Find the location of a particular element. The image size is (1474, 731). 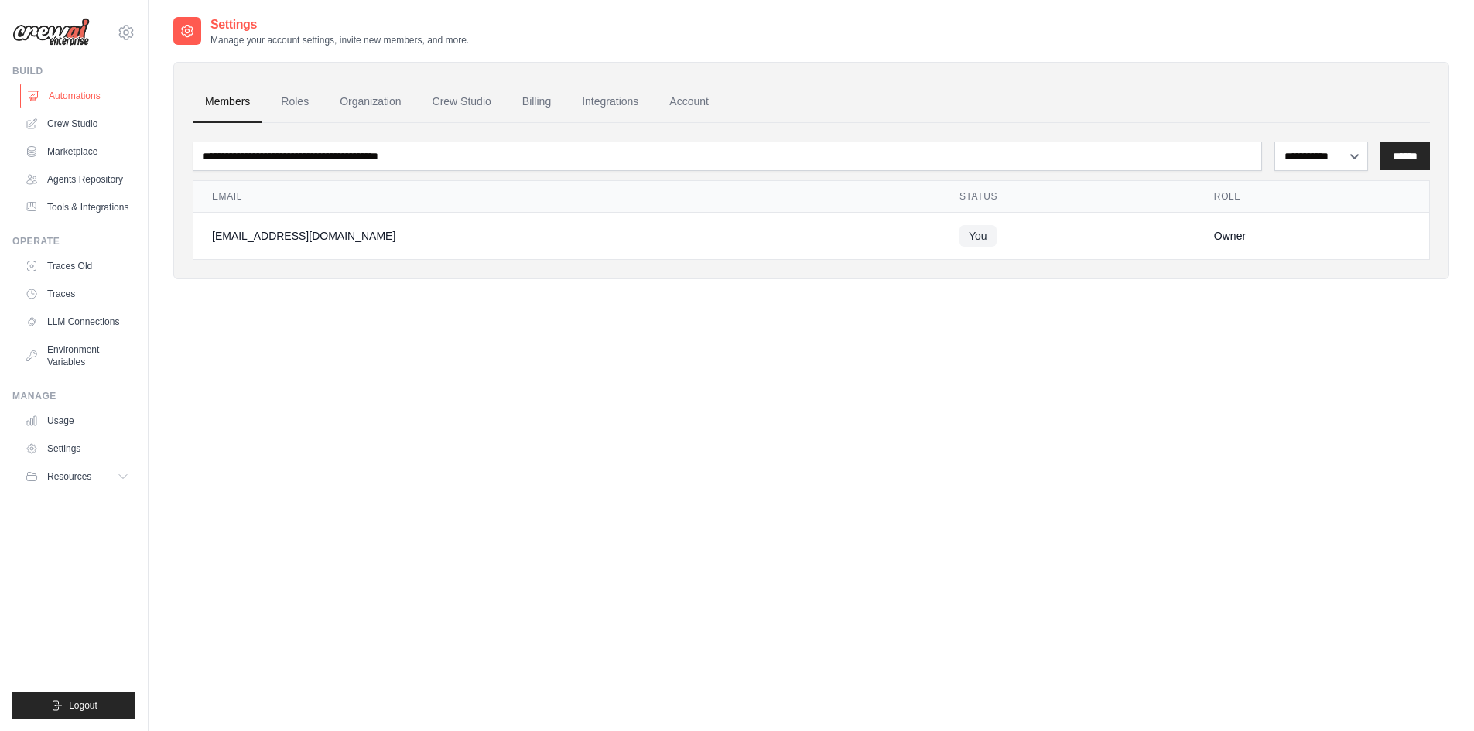

a: Settings is located at coordinates (77, 449).